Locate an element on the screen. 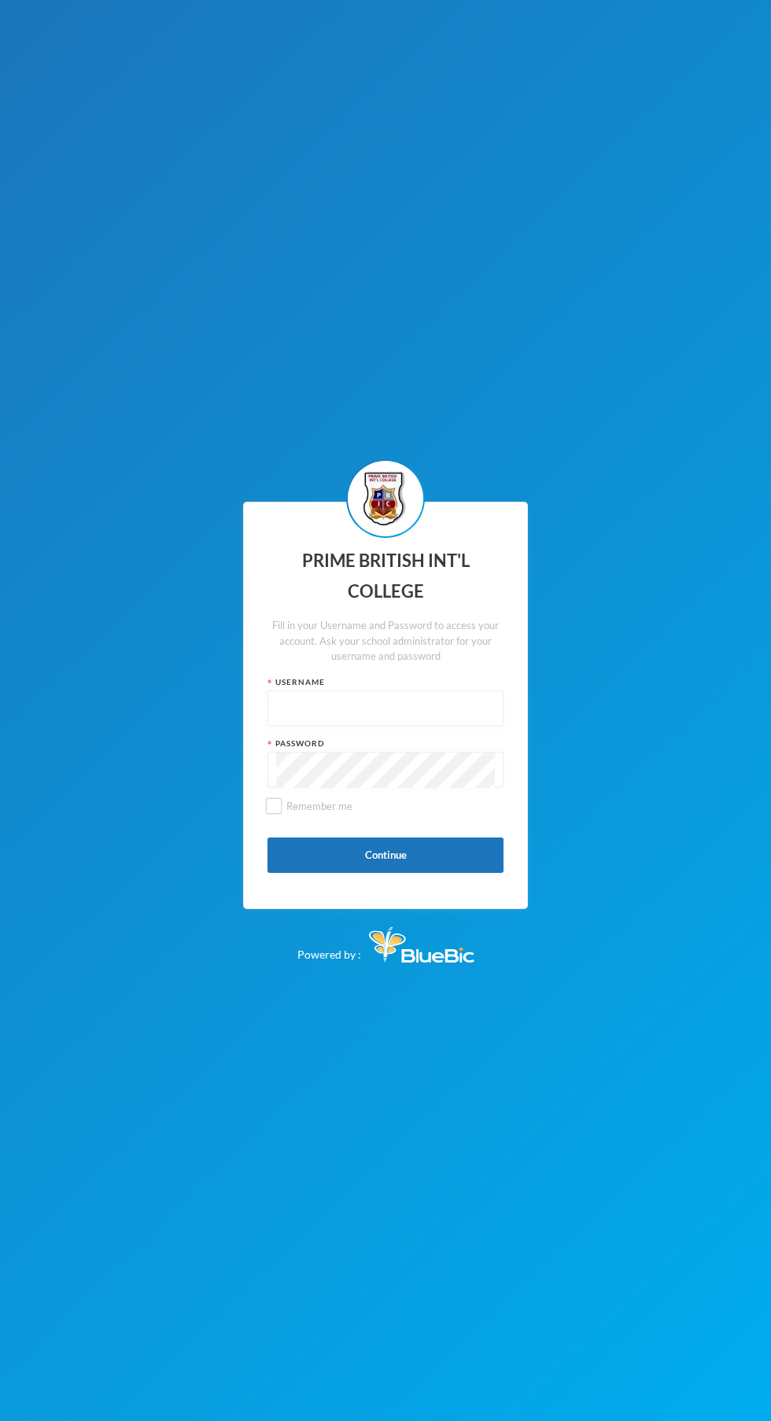  div: PRIME BRITISH INT'L COLLEGE is located at coordinates (385, 576).